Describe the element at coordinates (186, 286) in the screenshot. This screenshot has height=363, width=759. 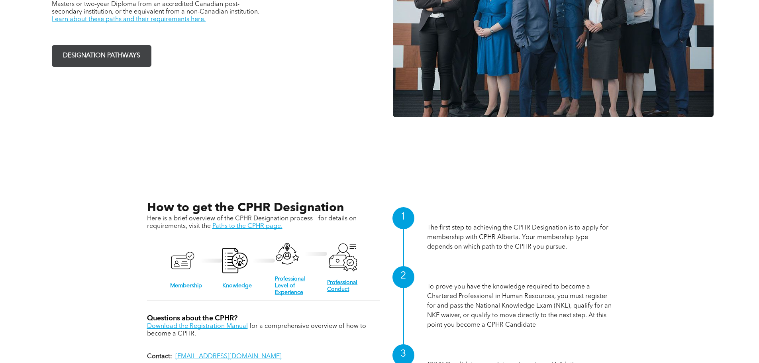
I see `a: Membership` at that location.